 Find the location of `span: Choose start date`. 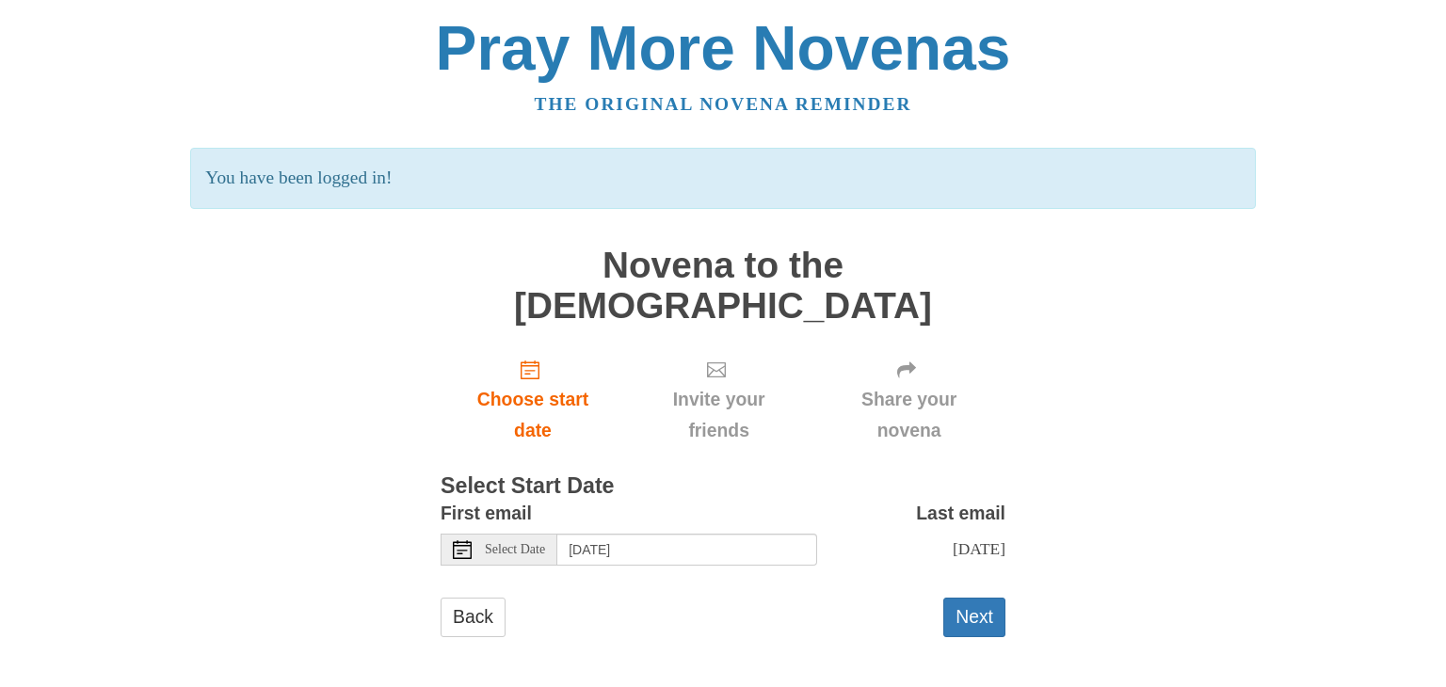

span: Choose start date is located at coordinates (533, 415).